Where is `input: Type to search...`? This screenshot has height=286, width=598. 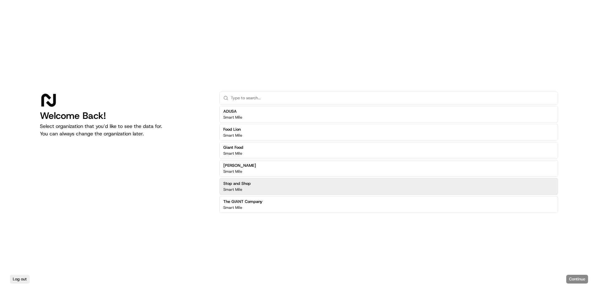
input: Type to search... is located at coordinates (392, 98).